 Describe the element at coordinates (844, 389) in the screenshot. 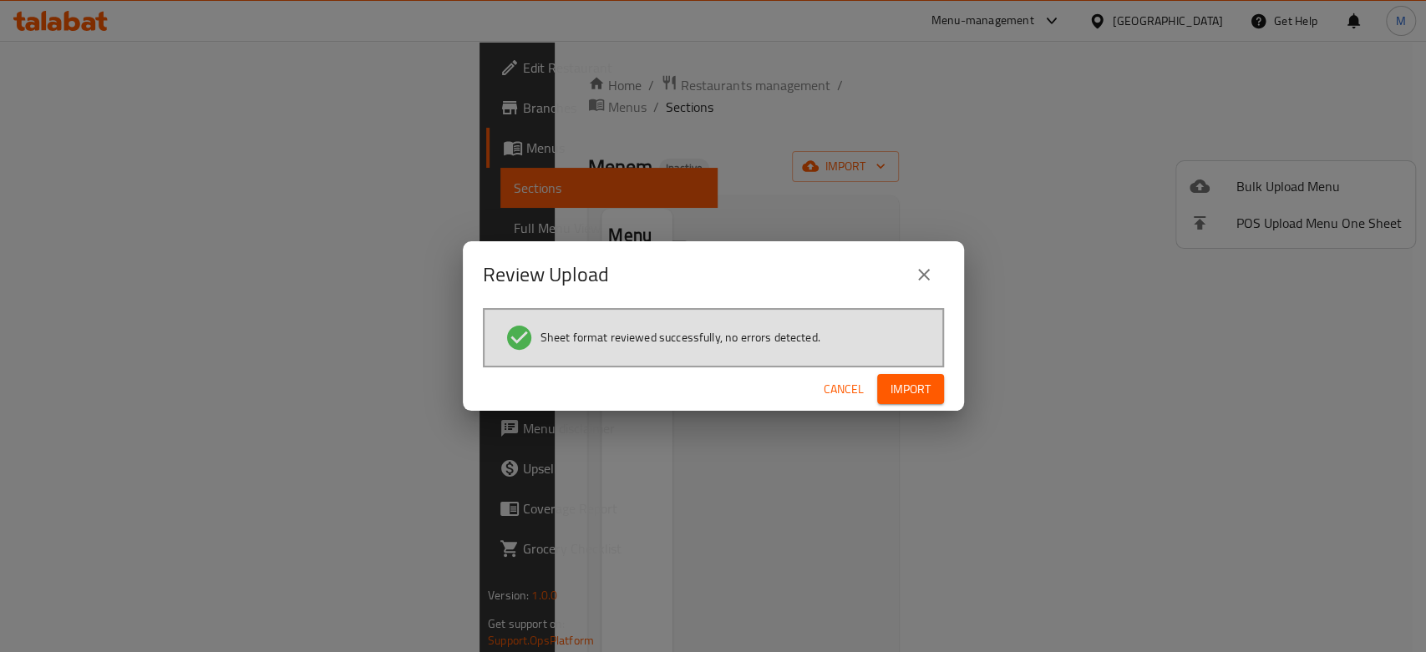

I see `span: Cancel` at that location.